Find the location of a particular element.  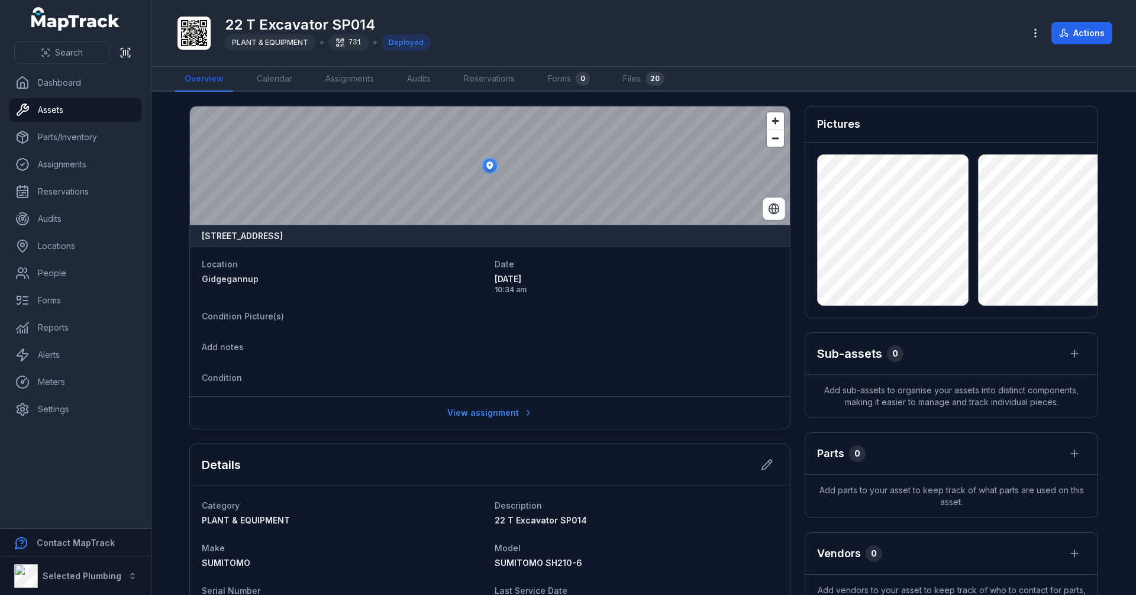

a: MapTrack is located at coordinates (76, 19).